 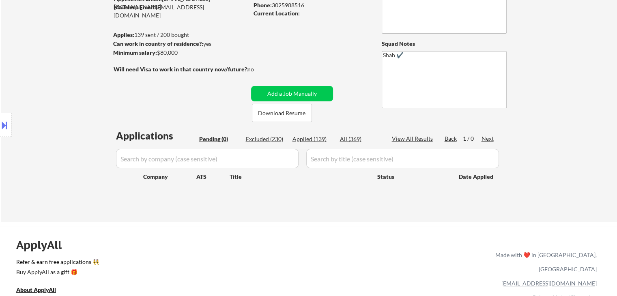 I want to click on div: View All Results, so click(x=414, y=139).